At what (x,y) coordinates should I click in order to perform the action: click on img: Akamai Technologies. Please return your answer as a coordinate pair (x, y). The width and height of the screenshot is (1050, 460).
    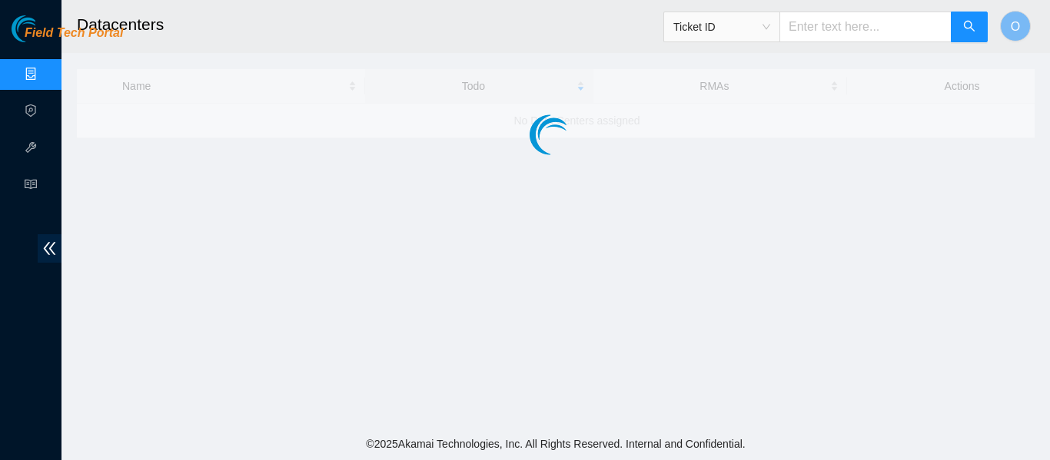
    Looking at the image, I should click on (45, 28).